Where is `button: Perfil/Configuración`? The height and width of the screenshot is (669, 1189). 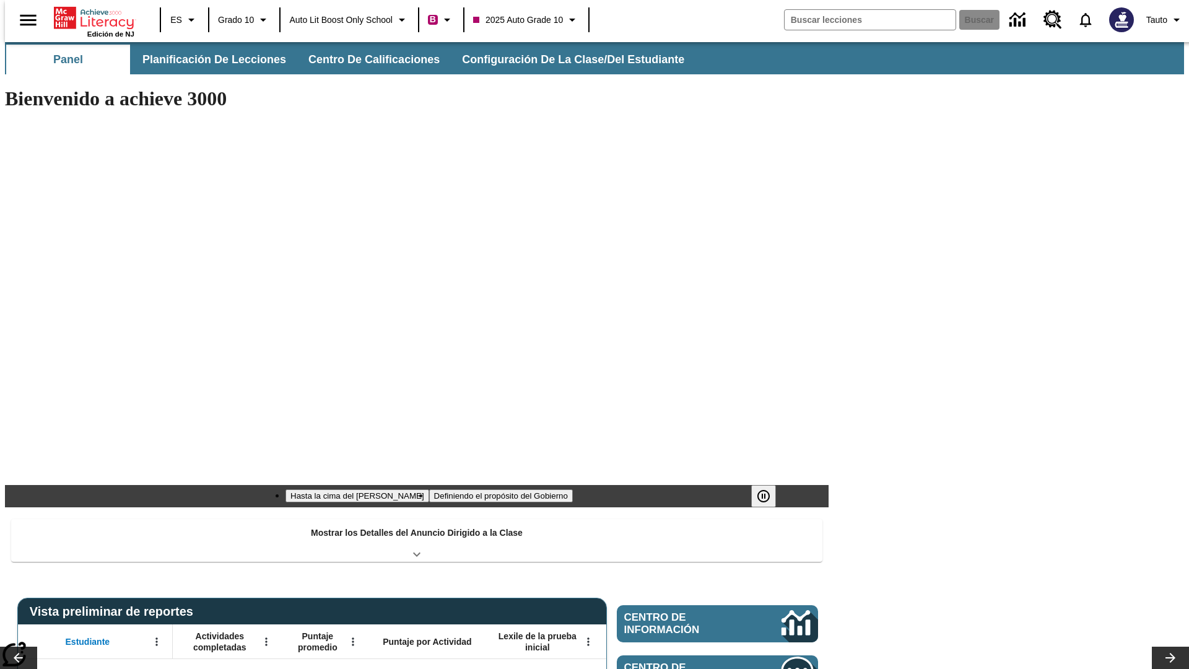 button: Perfil/Configuración is located at coordinates (1165, 20).